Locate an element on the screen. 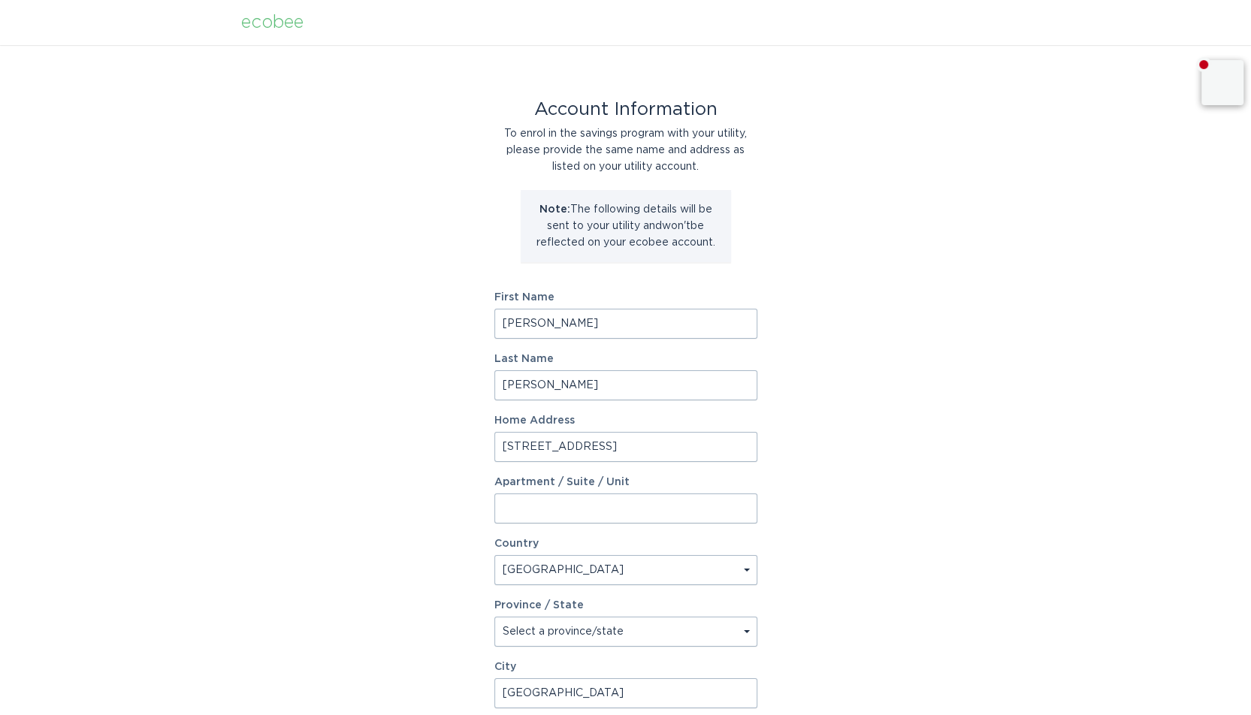 This screenshot has height=715, width=1251. label: Province / State is located at coordinates (539, 605).